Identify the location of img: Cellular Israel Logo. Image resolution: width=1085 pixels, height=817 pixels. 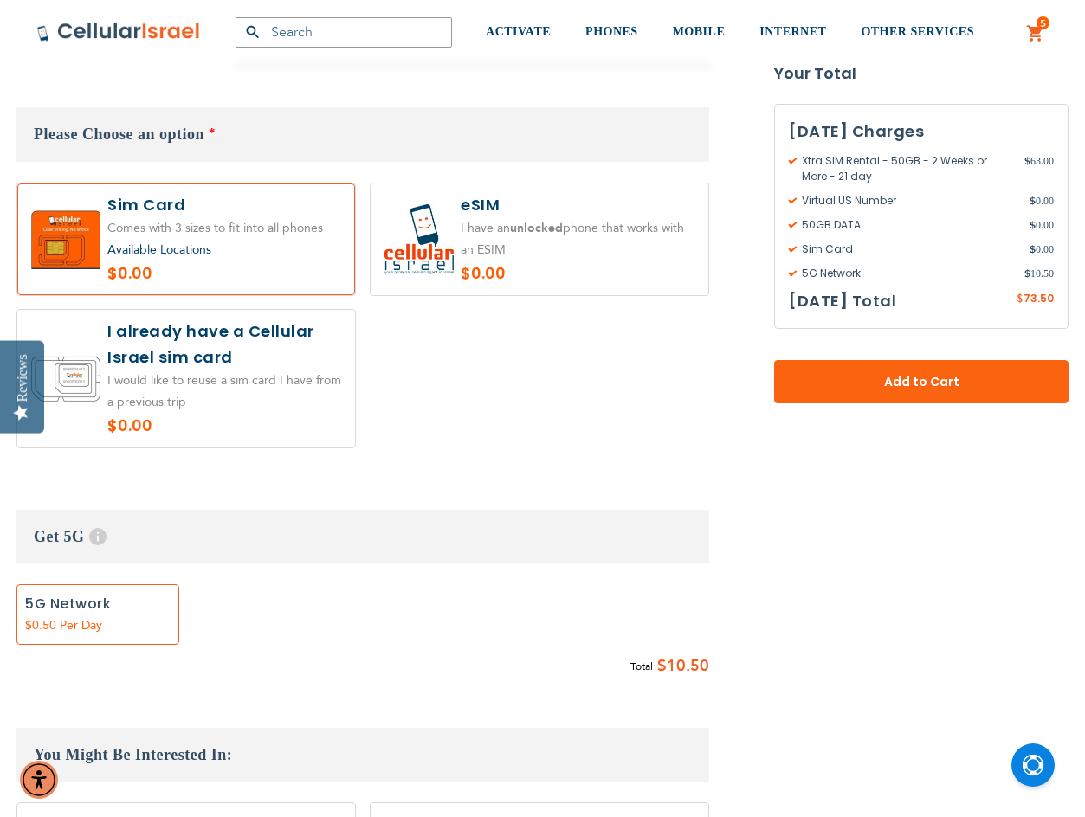
(119, 32).